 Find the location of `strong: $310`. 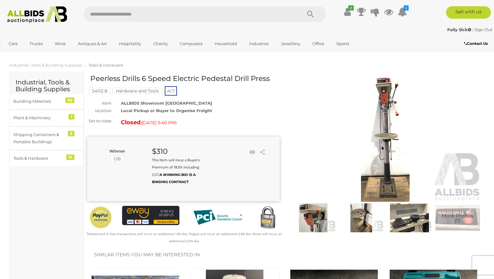

strong: $310 is located at coordinates (160, 151).